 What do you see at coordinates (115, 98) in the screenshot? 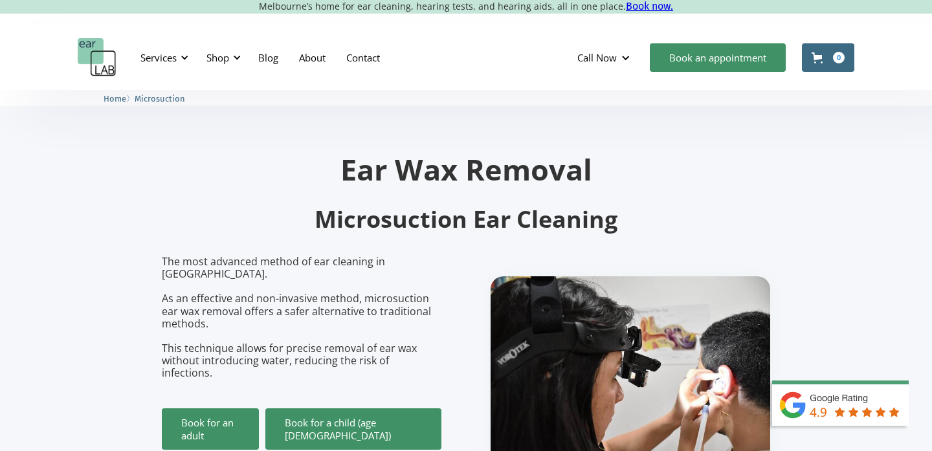
I see `a: Home` at bounding box center [115, 98].